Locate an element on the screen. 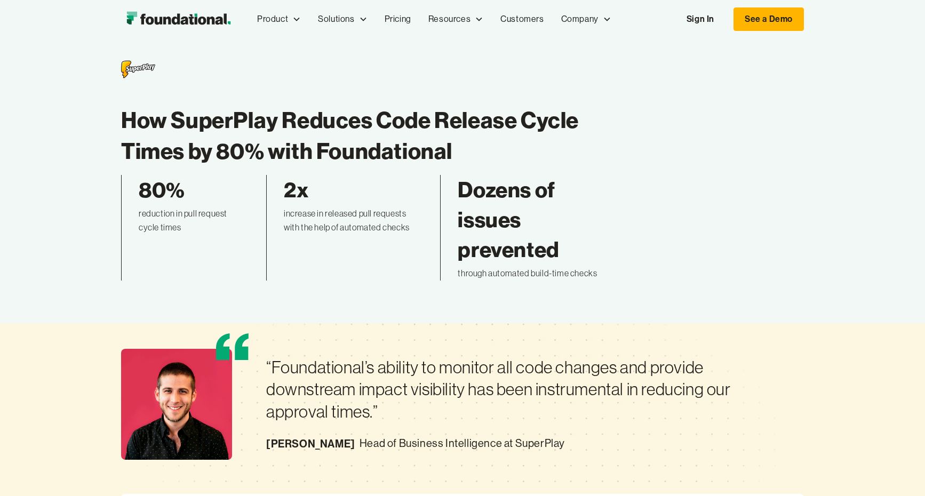 The image size is (925, 496). div: “Foundational’s ability to monitor all code changes and provide downstream impact visibility has ... is located at coordinates (505, 390).